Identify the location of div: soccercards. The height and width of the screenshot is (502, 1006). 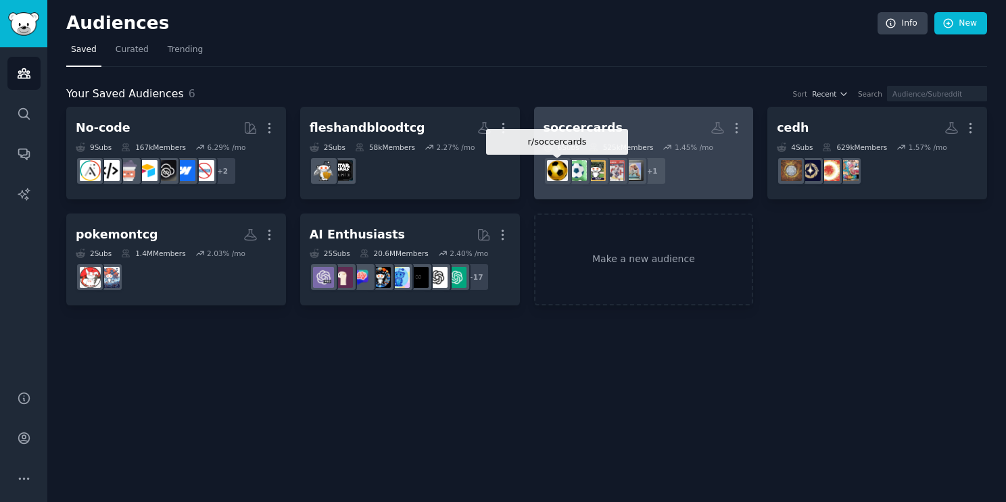
(583, 128).